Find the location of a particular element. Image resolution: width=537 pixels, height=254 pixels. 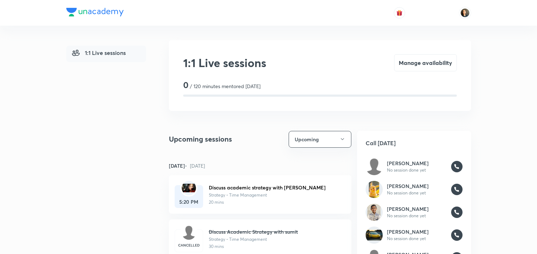

h2: 1:1 Live sessions is located at coordinates (224, 63).